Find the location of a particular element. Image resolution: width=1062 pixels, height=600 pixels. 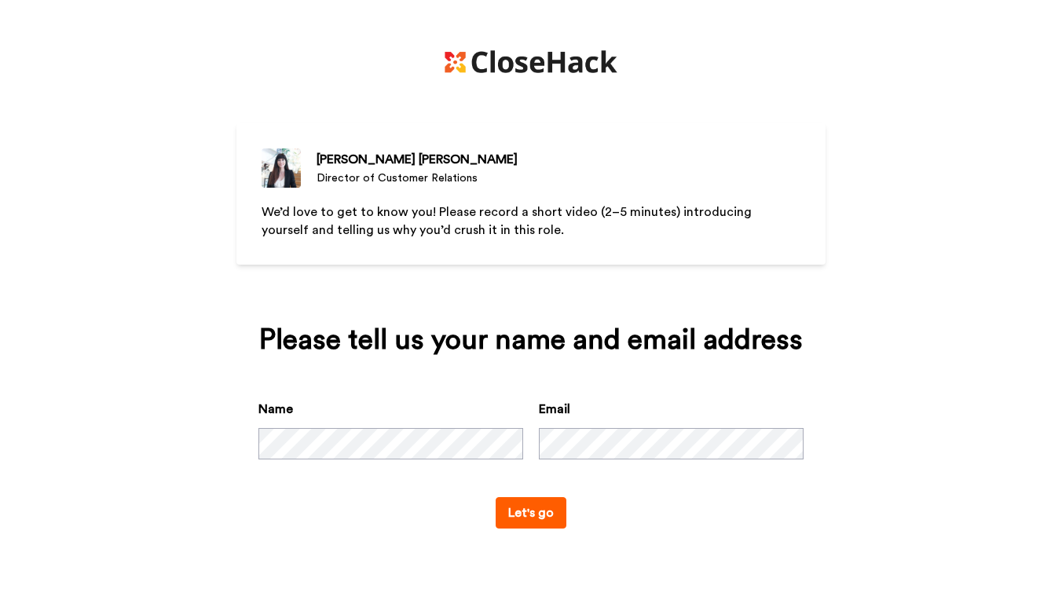

label: Email is located at coordinates (555, 409).